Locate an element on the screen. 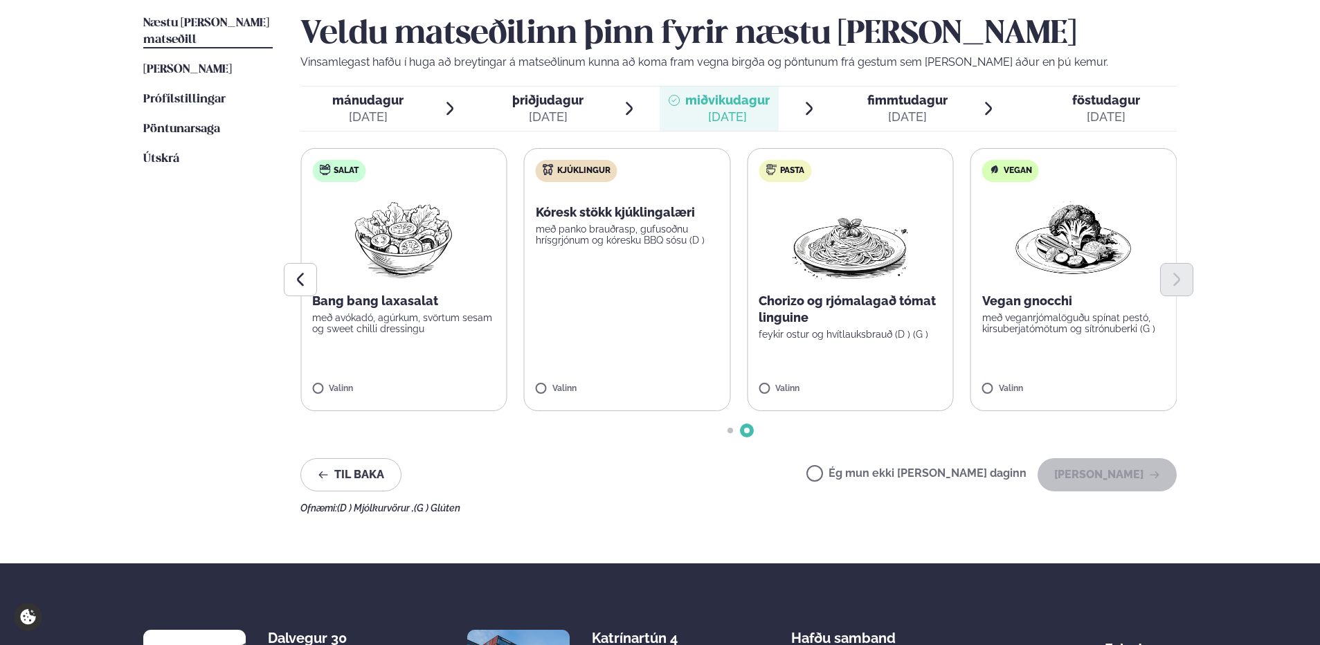  span: Go to slide 2 is located at coordinates (747, 431).